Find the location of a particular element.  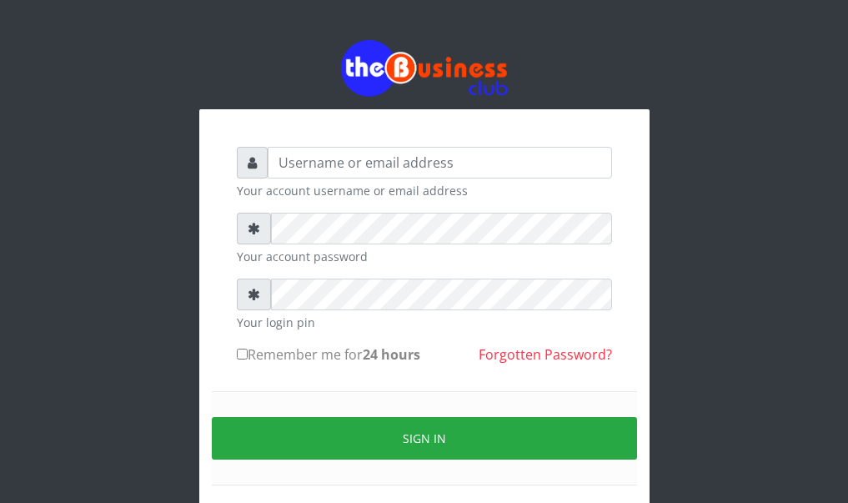

label: Remember me for is located at coordinates (329, 354).